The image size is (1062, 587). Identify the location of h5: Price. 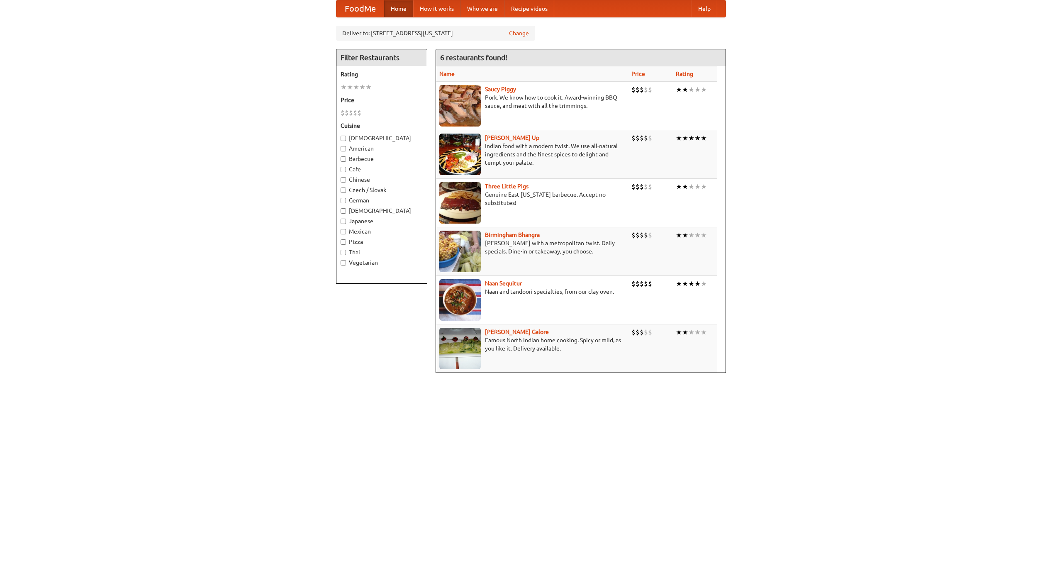
(381, 100).